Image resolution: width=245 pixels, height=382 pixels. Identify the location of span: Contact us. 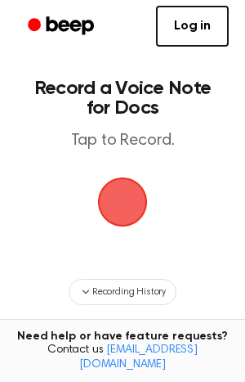
(123, 358).